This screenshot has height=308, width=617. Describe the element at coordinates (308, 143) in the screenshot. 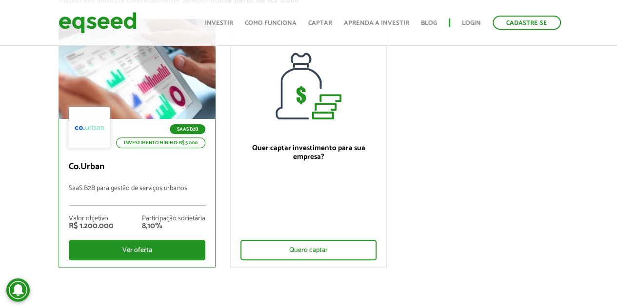

I see `a: Quer captar investimento para sua empresa? Quero captar` at that location.